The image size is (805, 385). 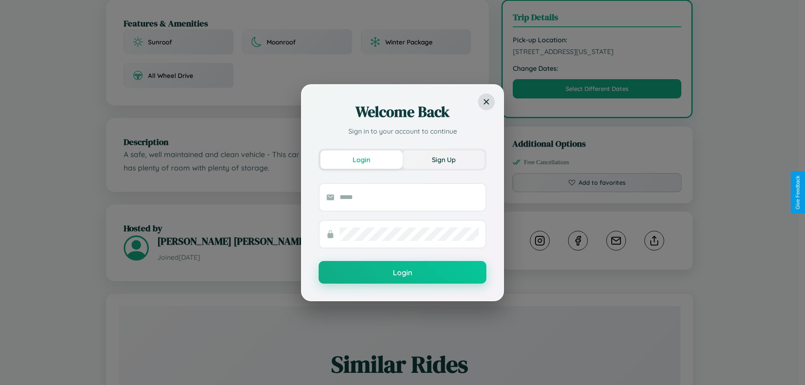 What do you see at coordinates (444, 160) in the screenshot?
I see `button: Sign Up` at bounding box center [444, 160].